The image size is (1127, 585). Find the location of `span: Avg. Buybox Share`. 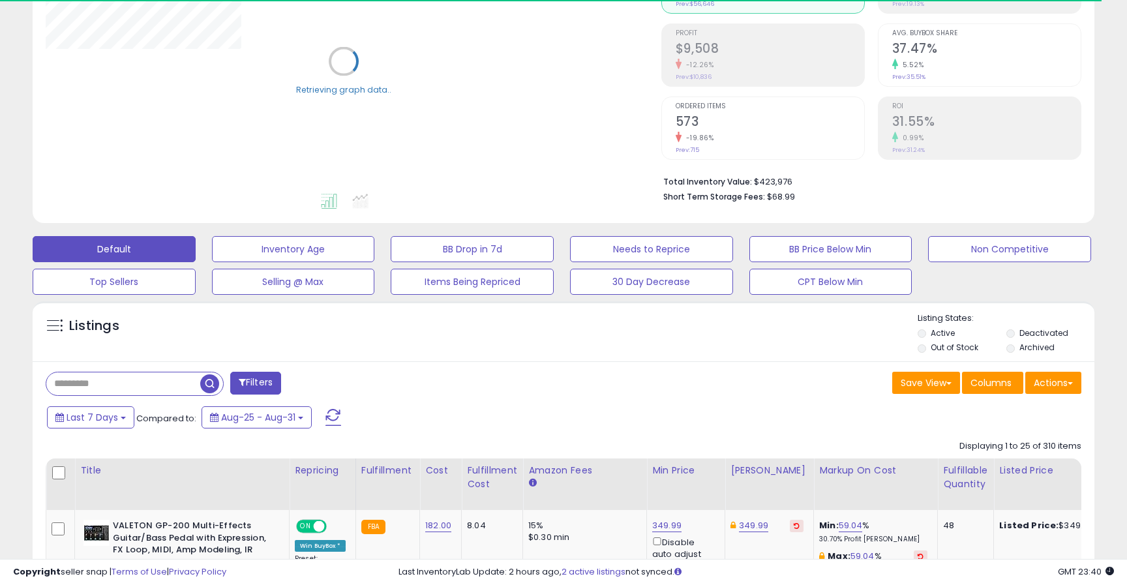

span: Avg. Buybox Share is located at coordinates (986, 33).